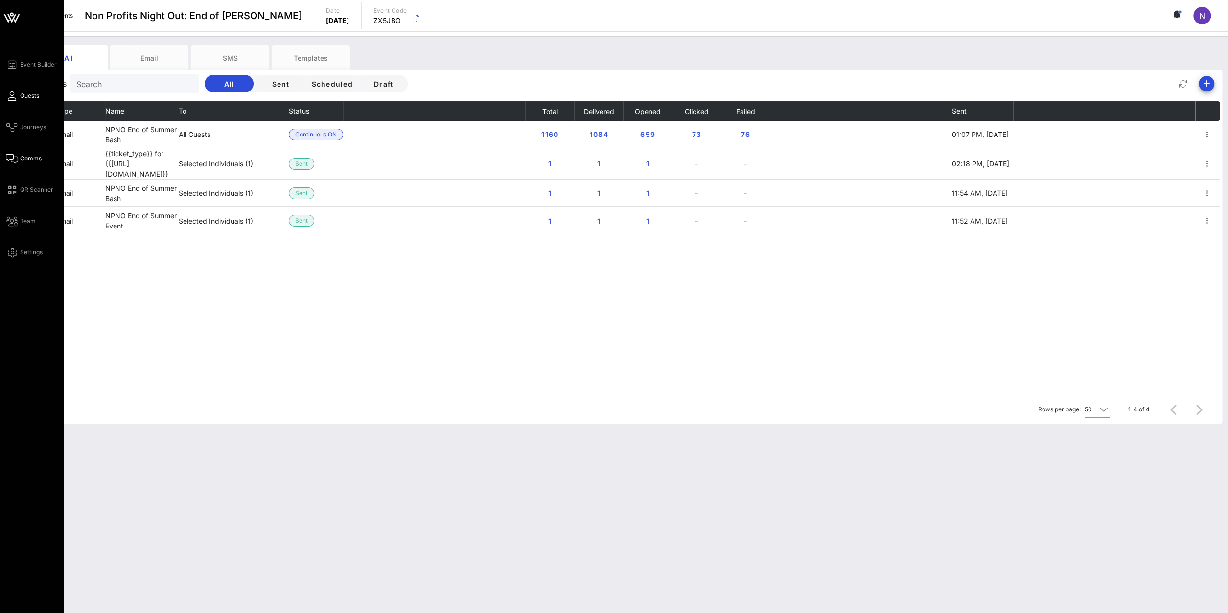  I want to click on p: ZX5JBO, so click(390, 21).